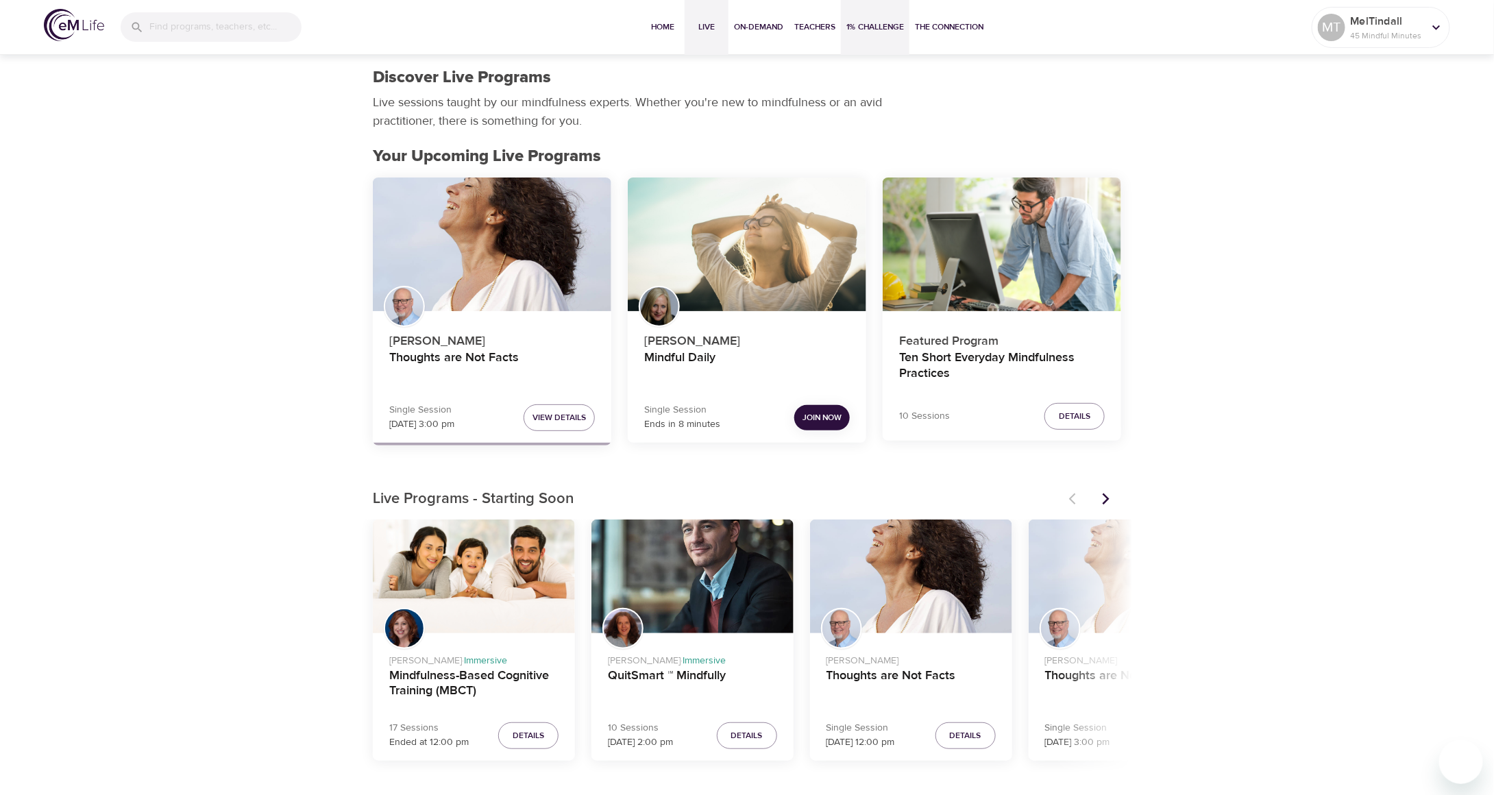 Image resolution: width=1494 pixels, height=795 pixels. Describe the element at coordinates (822, 417) in the screenshot. I see `span: Join Now` at that location.